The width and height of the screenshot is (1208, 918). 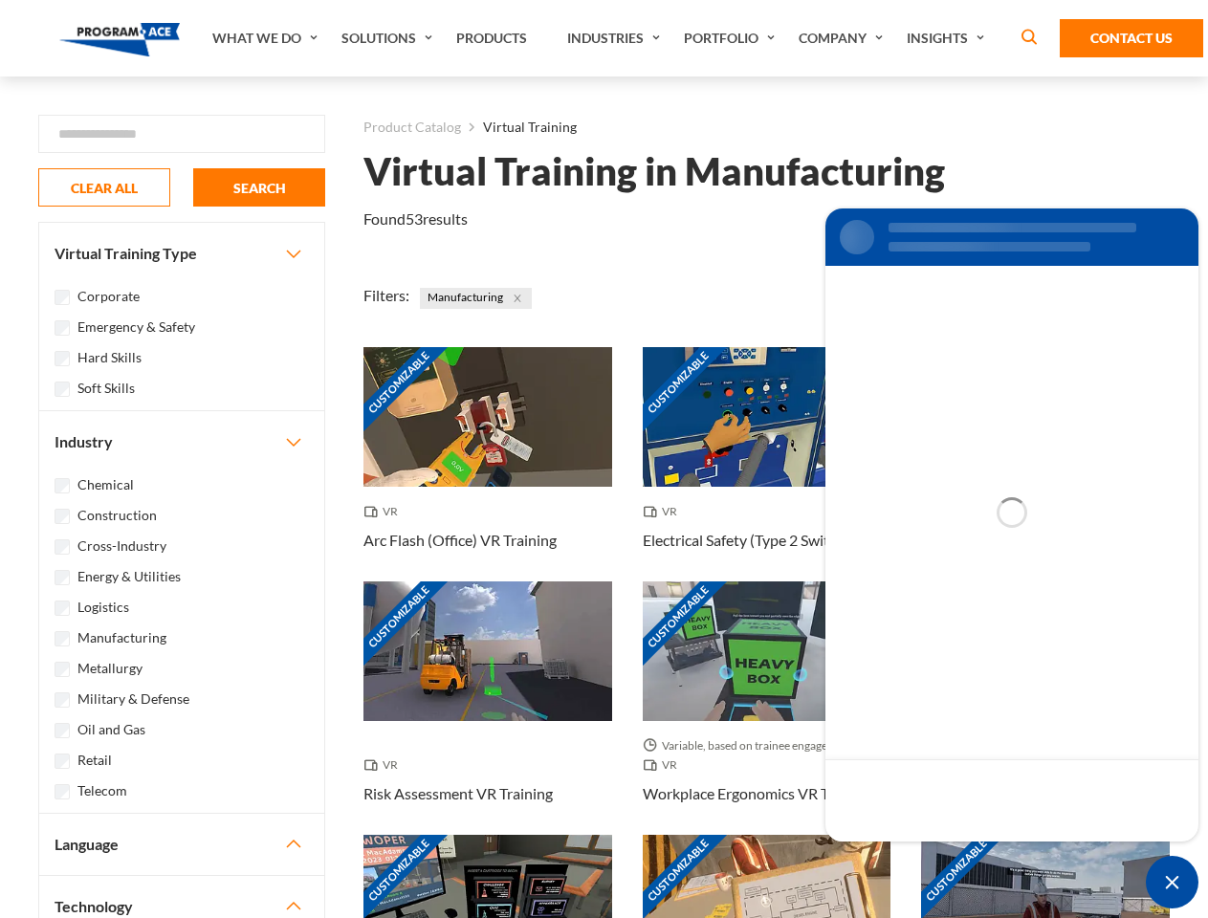 I want to click on input: Corporate, so click(x=62, y=297).